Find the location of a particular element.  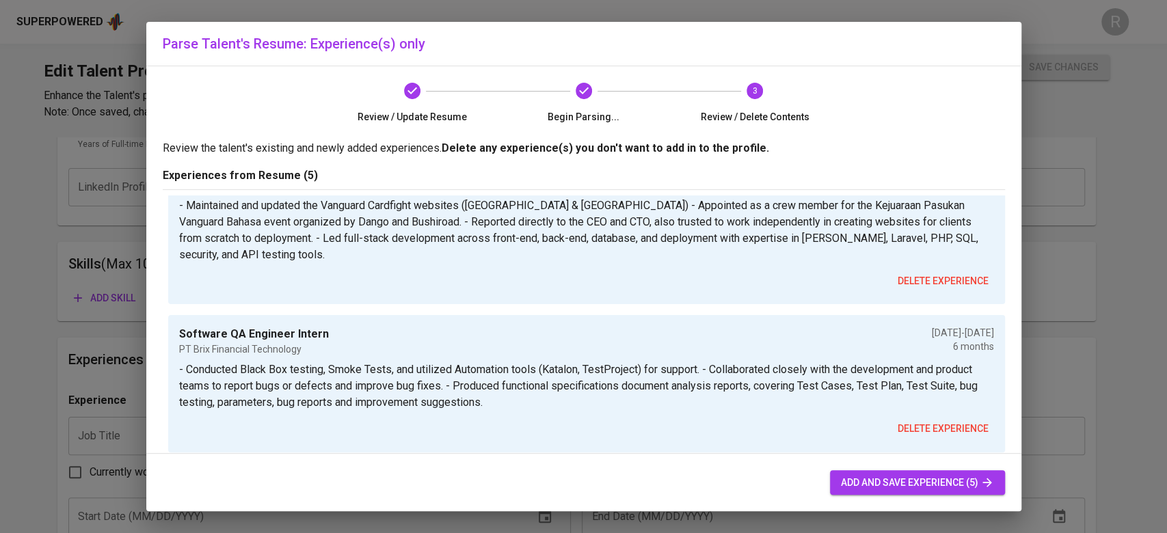

b: Delete any experience(s) you don't want to add in to the profile. is located at coordinates (605, 148).